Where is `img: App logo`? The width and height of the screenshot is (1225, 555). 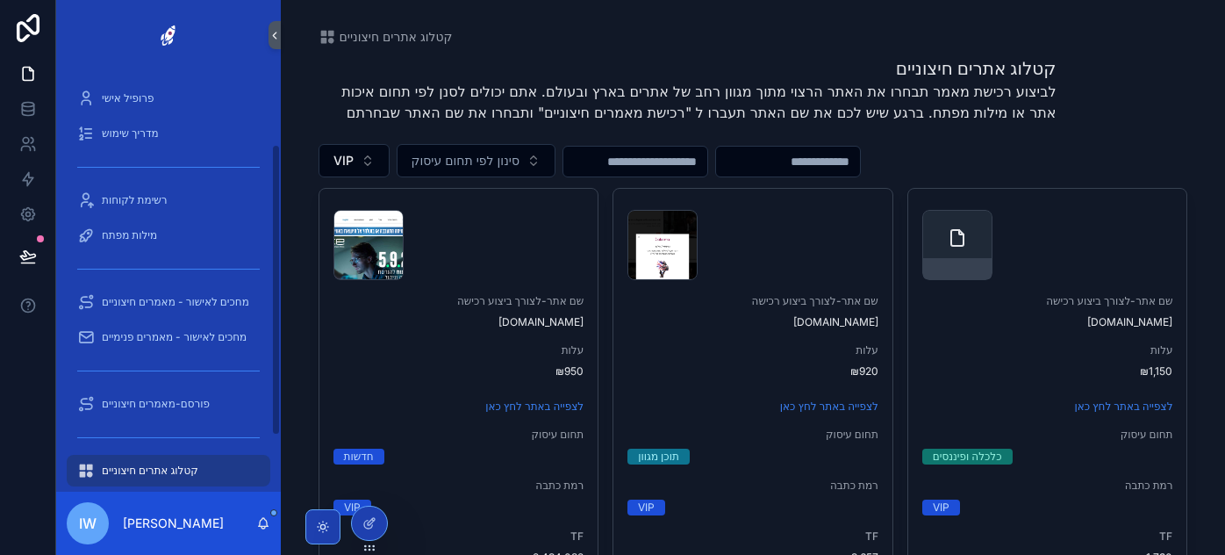 img: App logo is located at coordinates (168, 35).